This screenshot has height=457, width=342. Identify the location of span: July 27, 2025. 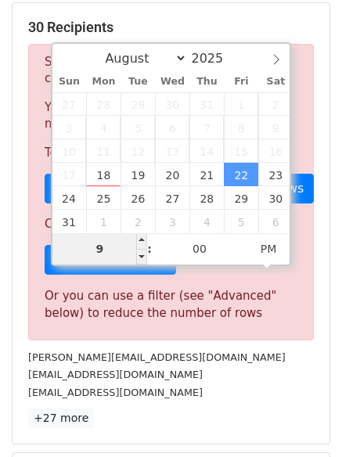
(70, 104).